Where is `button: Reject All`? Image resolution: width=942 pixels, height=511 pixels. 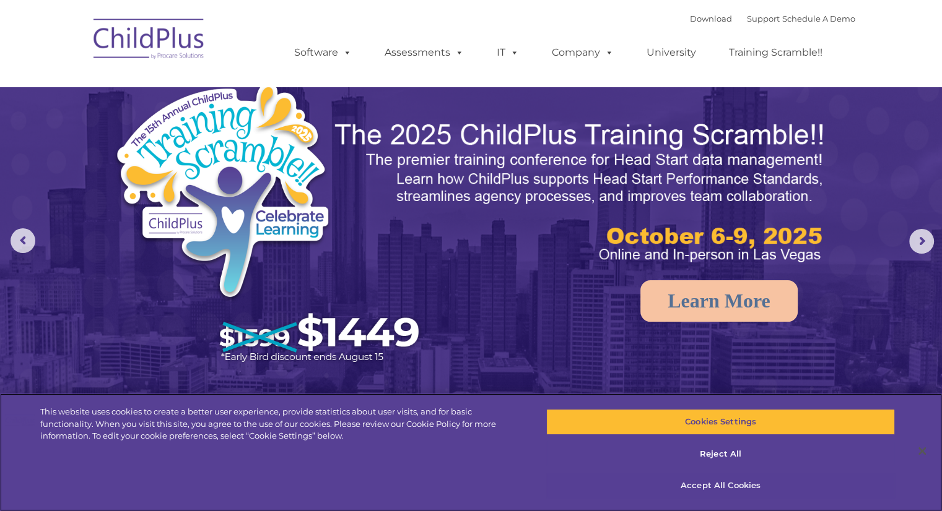 button: Reject All is located at coordinates (720, 454).